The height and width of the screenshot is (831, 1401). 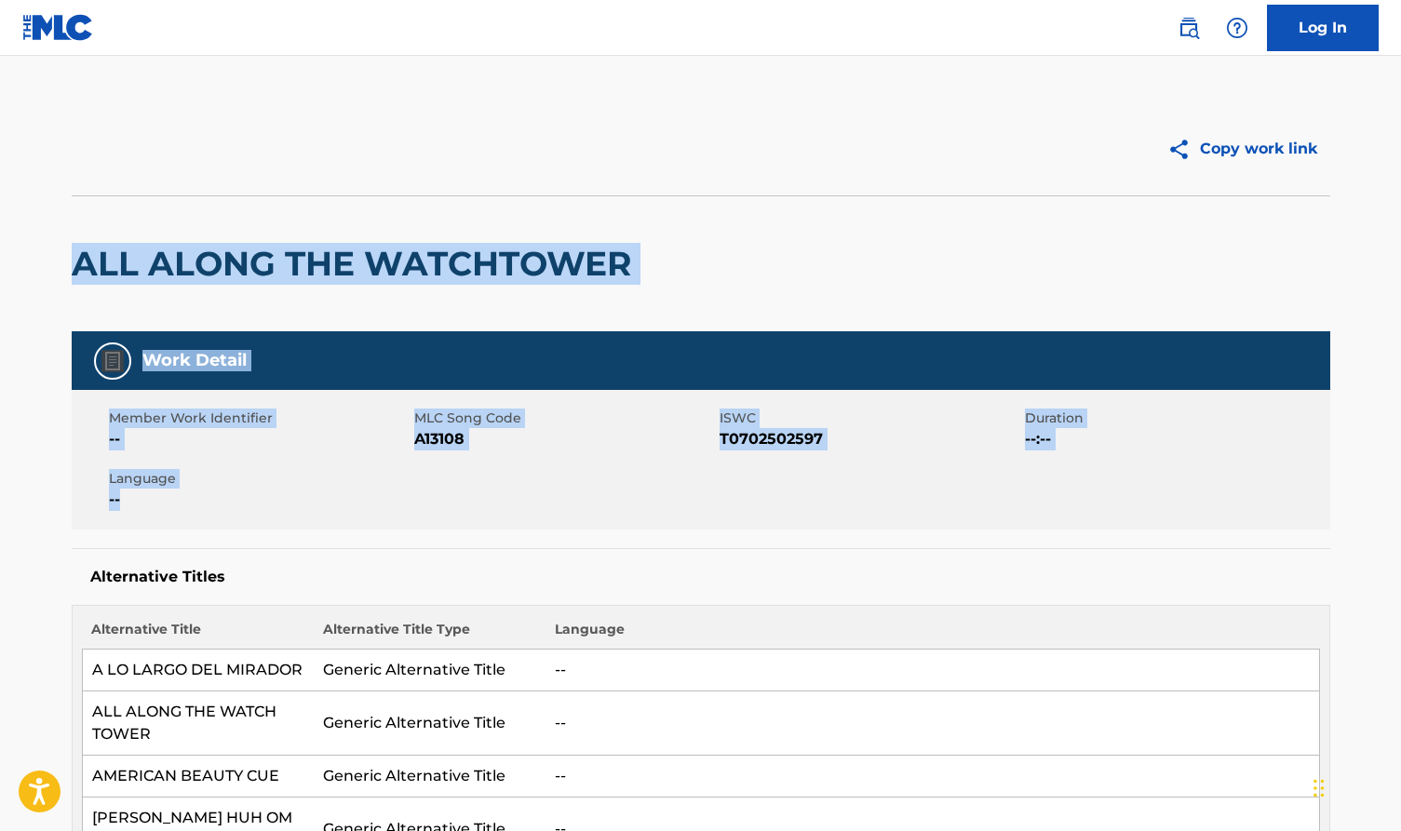 I want to click on h2: ALL ALONG THE WATCHTOWER, so click(x=355, y=263).